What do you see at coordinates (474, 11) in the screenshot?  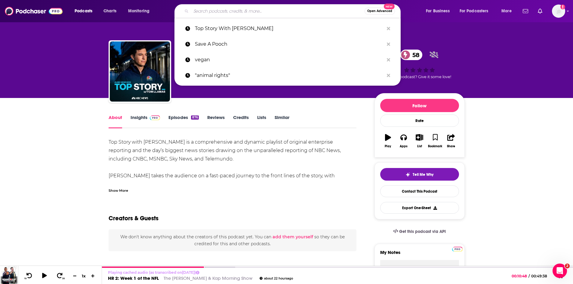 I see `span: For Podcasters` at bounding box center [474, 11].